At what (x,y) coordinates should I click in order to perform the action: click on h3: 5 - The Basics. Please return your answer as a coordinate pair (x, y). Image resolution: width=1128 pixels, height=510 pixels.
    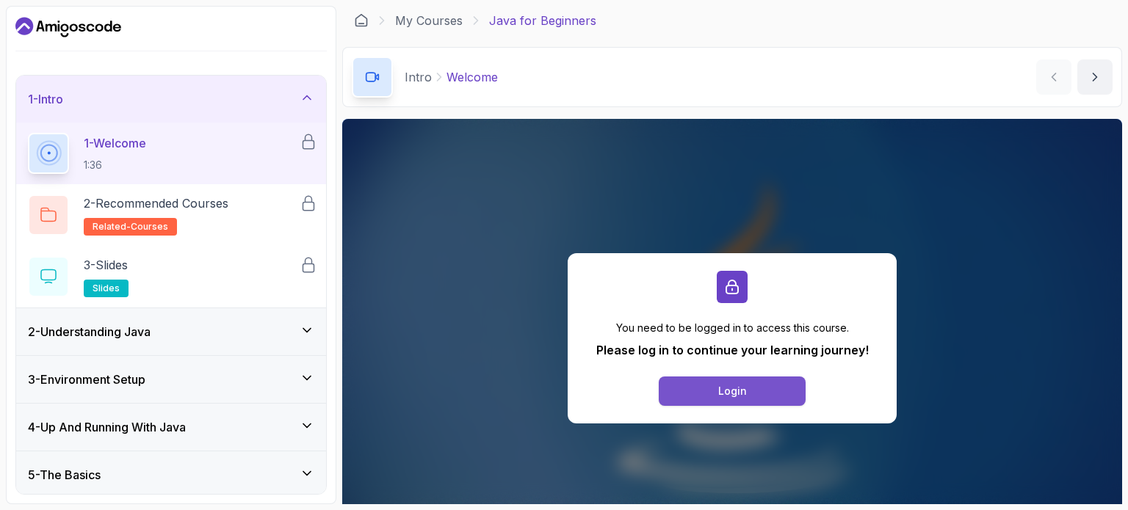
    Looking at the image, I should click on (64, 475).